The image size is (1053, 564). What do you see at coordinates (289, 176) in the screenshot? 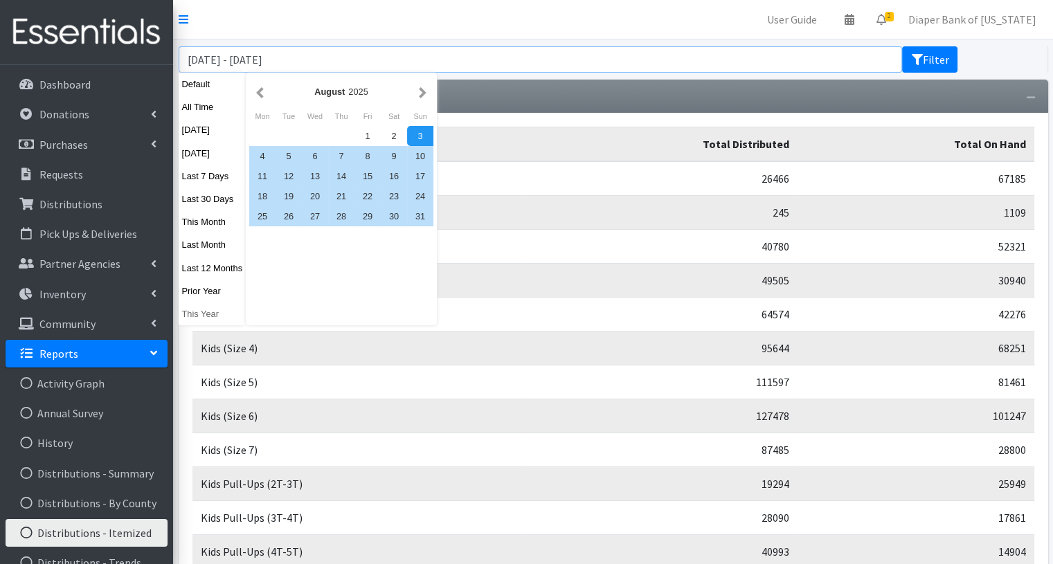
I see `div: 12` at bounding box center [289, 176].